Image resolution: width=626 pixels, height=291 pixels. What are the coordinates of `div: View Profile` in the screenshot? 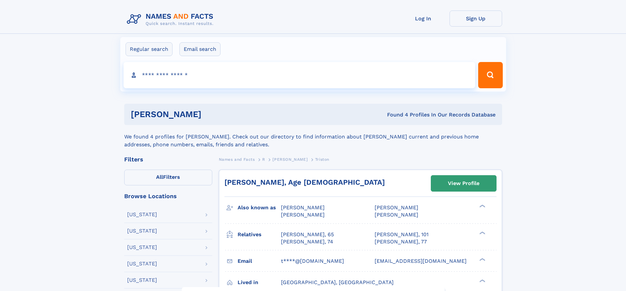 It's located at (463, 184).